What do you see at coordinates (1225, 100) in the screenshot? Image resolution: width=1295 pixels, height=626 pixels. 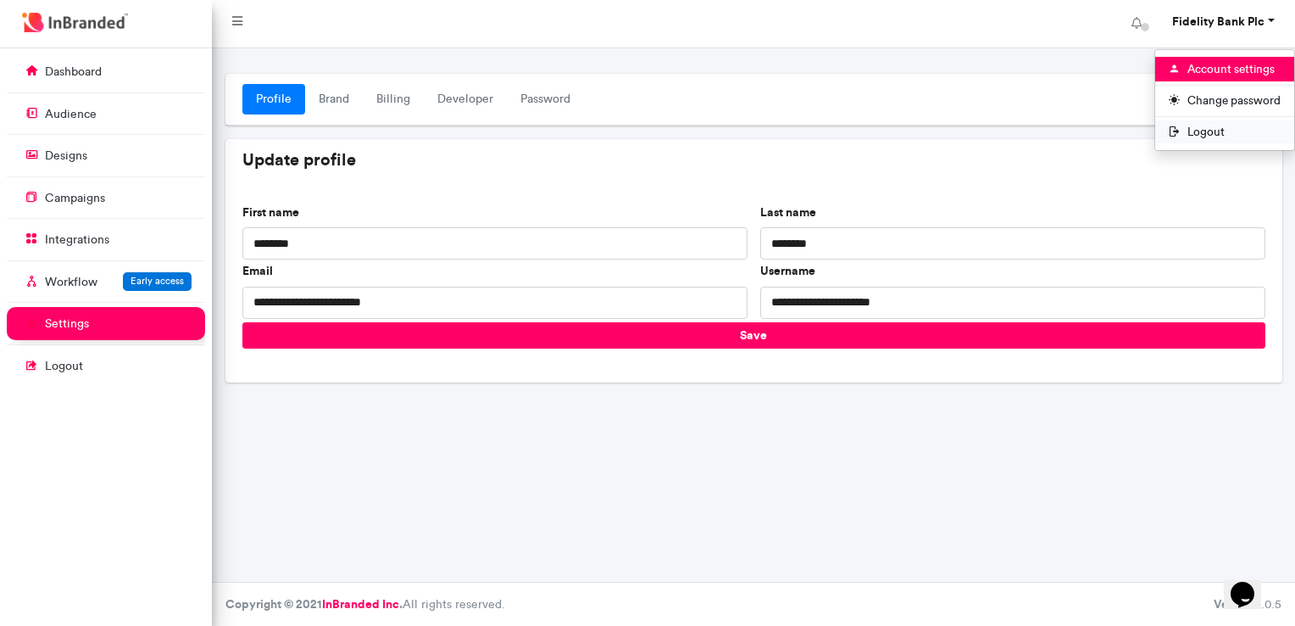 I see `div: Fidelity Bank Plc` at bounding box center [1225, 100].